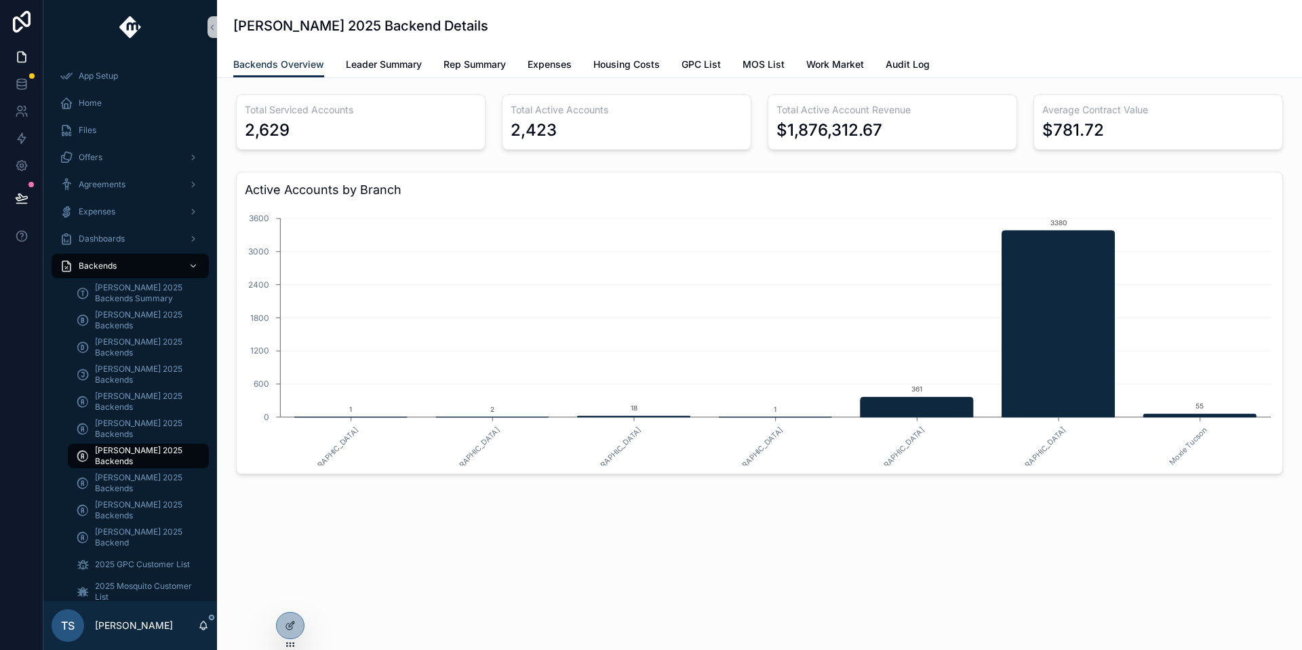 This screenshot has height=650, width=1302. I want to click on div: $781.72, so click(1073, 130).